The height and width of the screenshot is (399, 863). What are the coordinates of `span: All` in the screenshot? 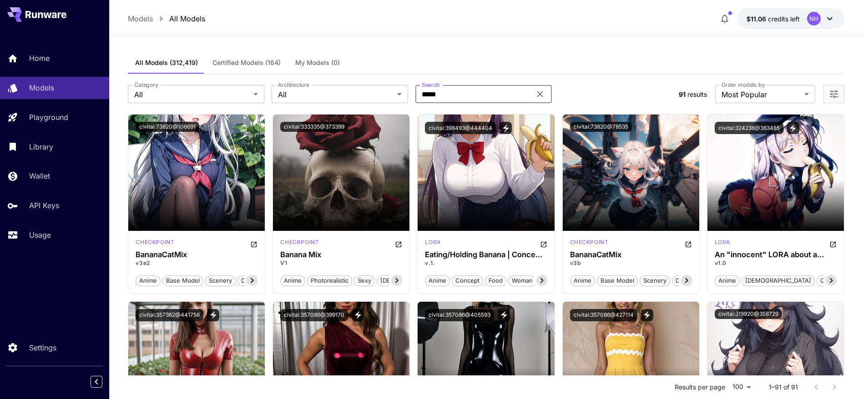 It's located at (192, 95).